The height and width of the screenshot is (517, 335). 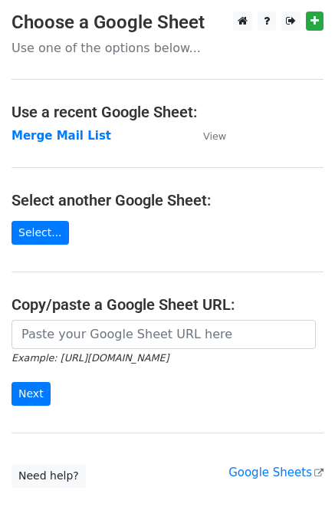 I want to click on p: Use one of the options below..., so click(x=167, y=48).